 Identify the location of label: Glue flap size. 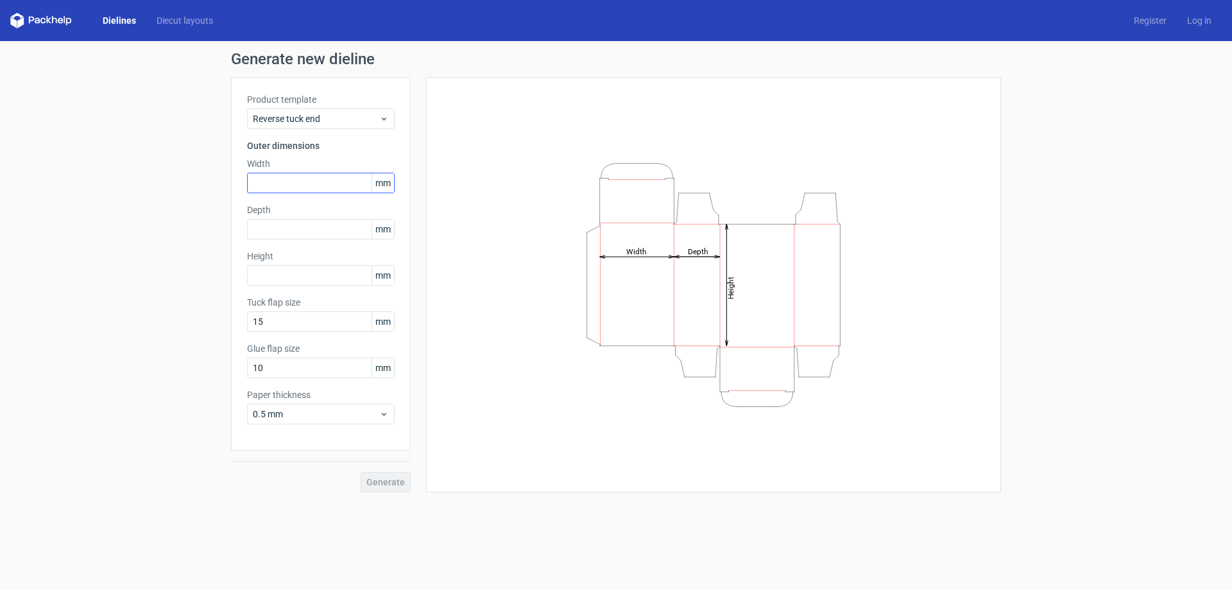
(321, 348).